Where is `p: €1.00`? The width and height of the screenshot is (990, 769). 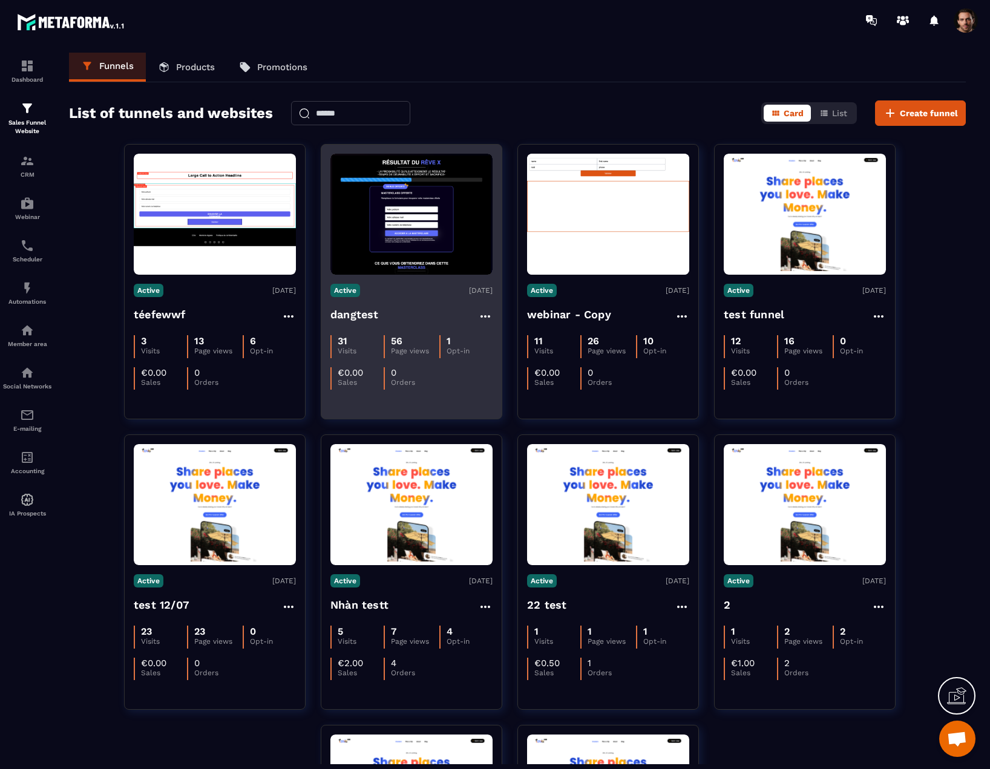
p: €1.00 is located at coordinates (742, 663).